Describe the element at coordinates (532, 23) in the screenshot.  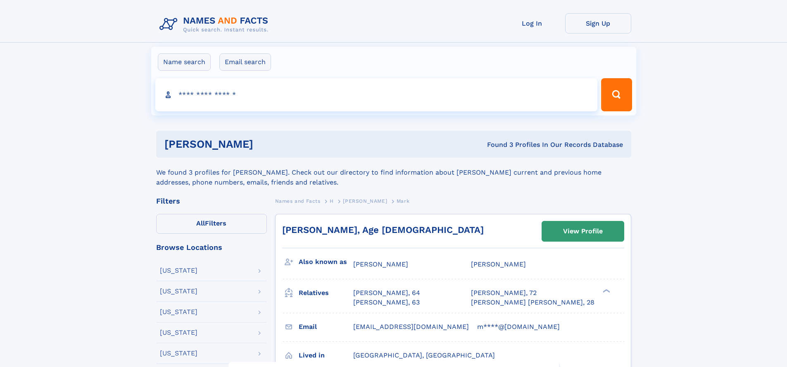
I see `a: Log In` at that location.